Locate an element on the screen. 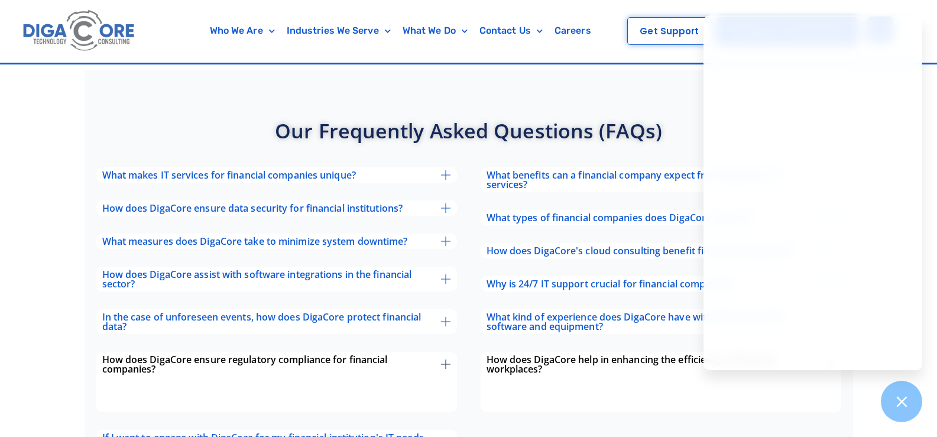 The width and height of the screenshot is (937, 437). span: What benefits can a financial company expect from DigaCore's IT services? is located at coordinates (656, 180).